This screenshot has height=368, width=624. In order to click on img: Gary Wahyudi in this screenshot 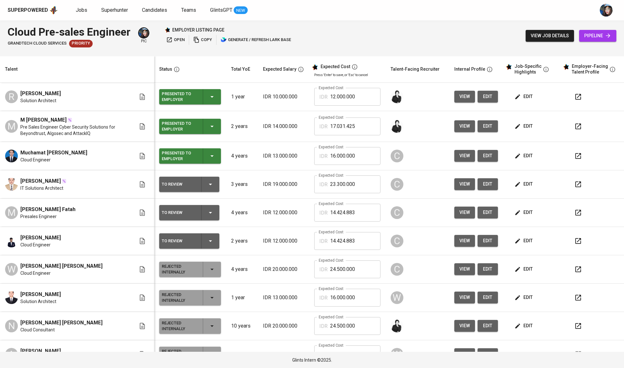, I will do `click(11, 241)`.